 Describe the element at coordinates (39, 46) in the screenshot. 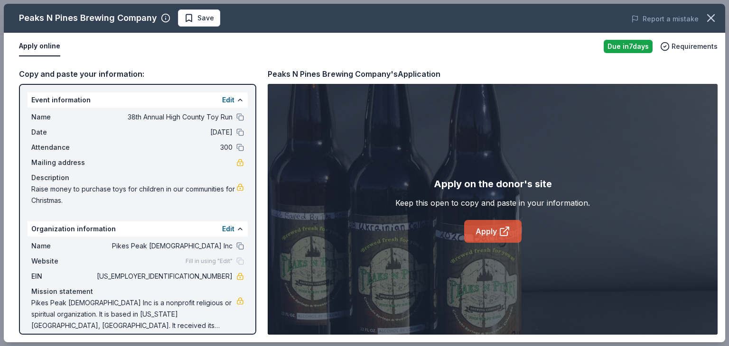

I see `button: Apply online` at that location.